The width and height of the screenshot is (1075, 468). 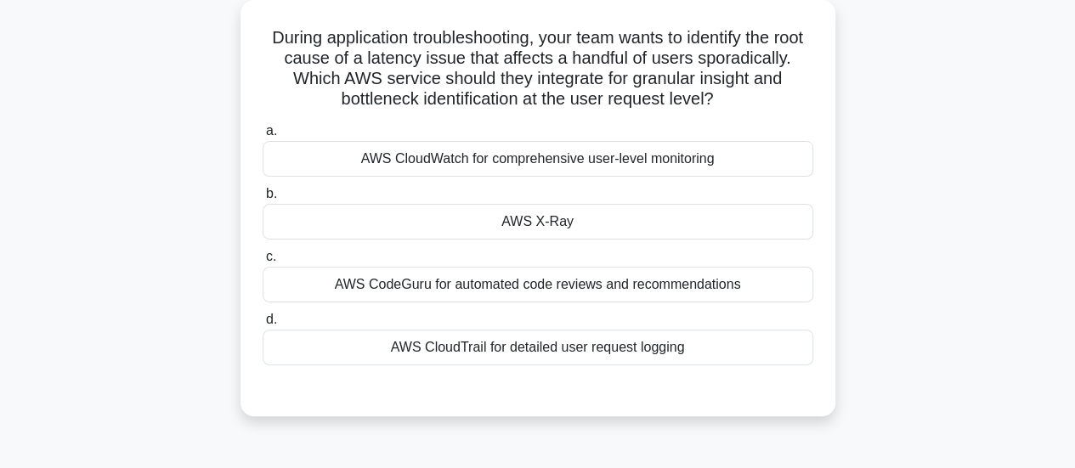 I want to click on div: AWS CodeGuru for automated code reviews and recommendations, so click(x=538, y=285).